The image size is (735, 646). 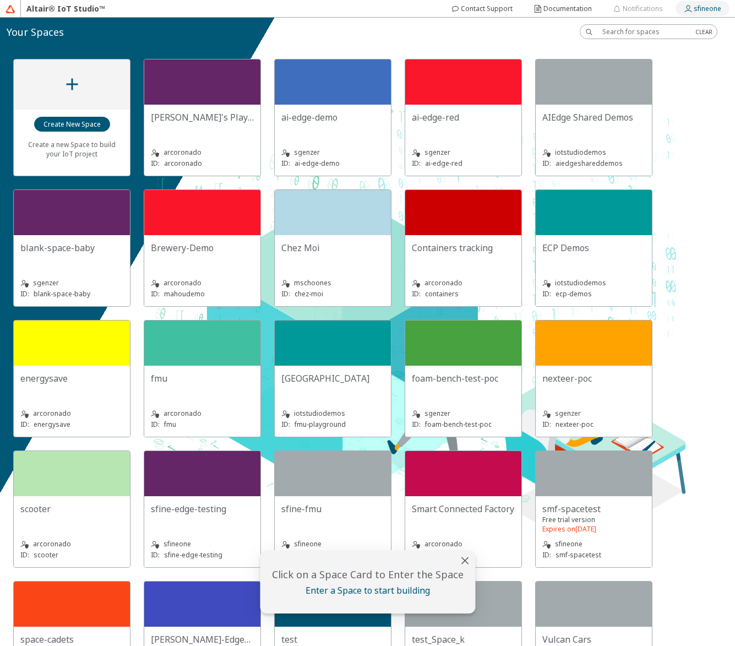 I want to click on p: nexteer-poc, so click(x=574, y=424).